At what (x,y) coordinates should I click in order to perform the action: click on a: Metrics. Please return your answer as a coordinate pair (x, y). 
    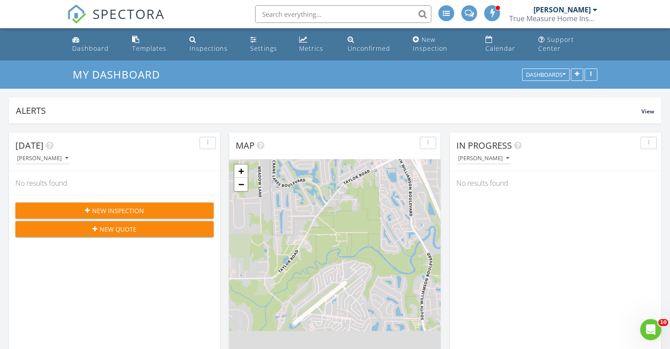
    Looking at the image, I should click on (316, 44).